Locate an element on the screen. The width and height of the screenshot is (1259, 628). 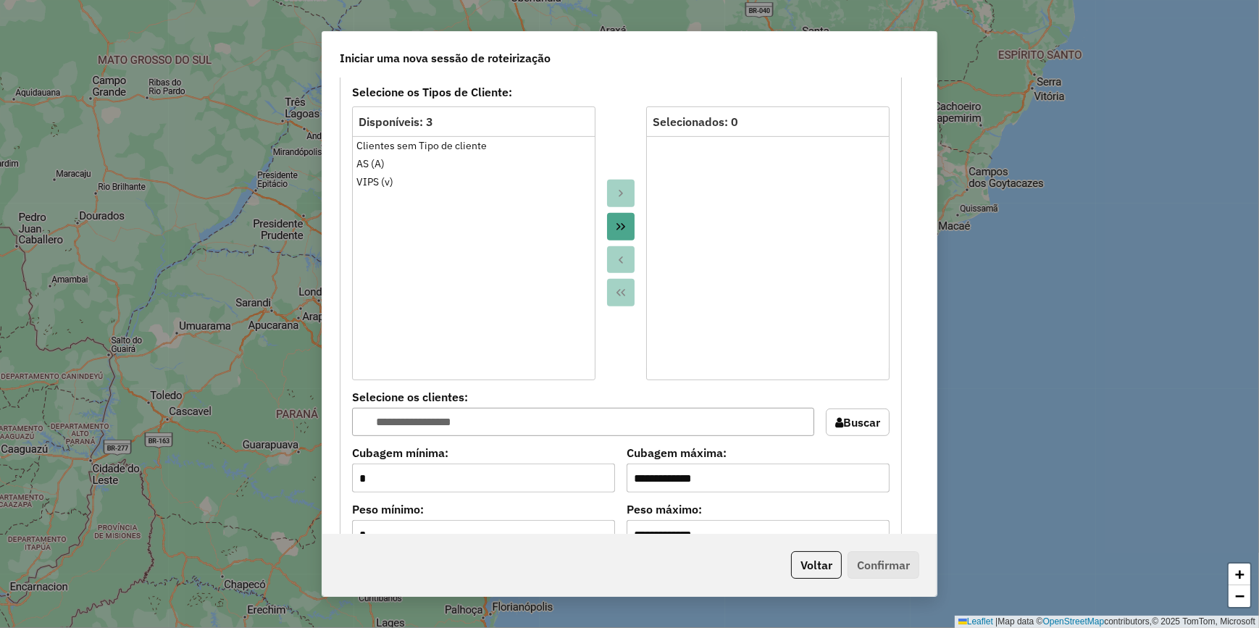
strong: Selecione os Tipos de Cliente: is located at coordinates (621, 92).